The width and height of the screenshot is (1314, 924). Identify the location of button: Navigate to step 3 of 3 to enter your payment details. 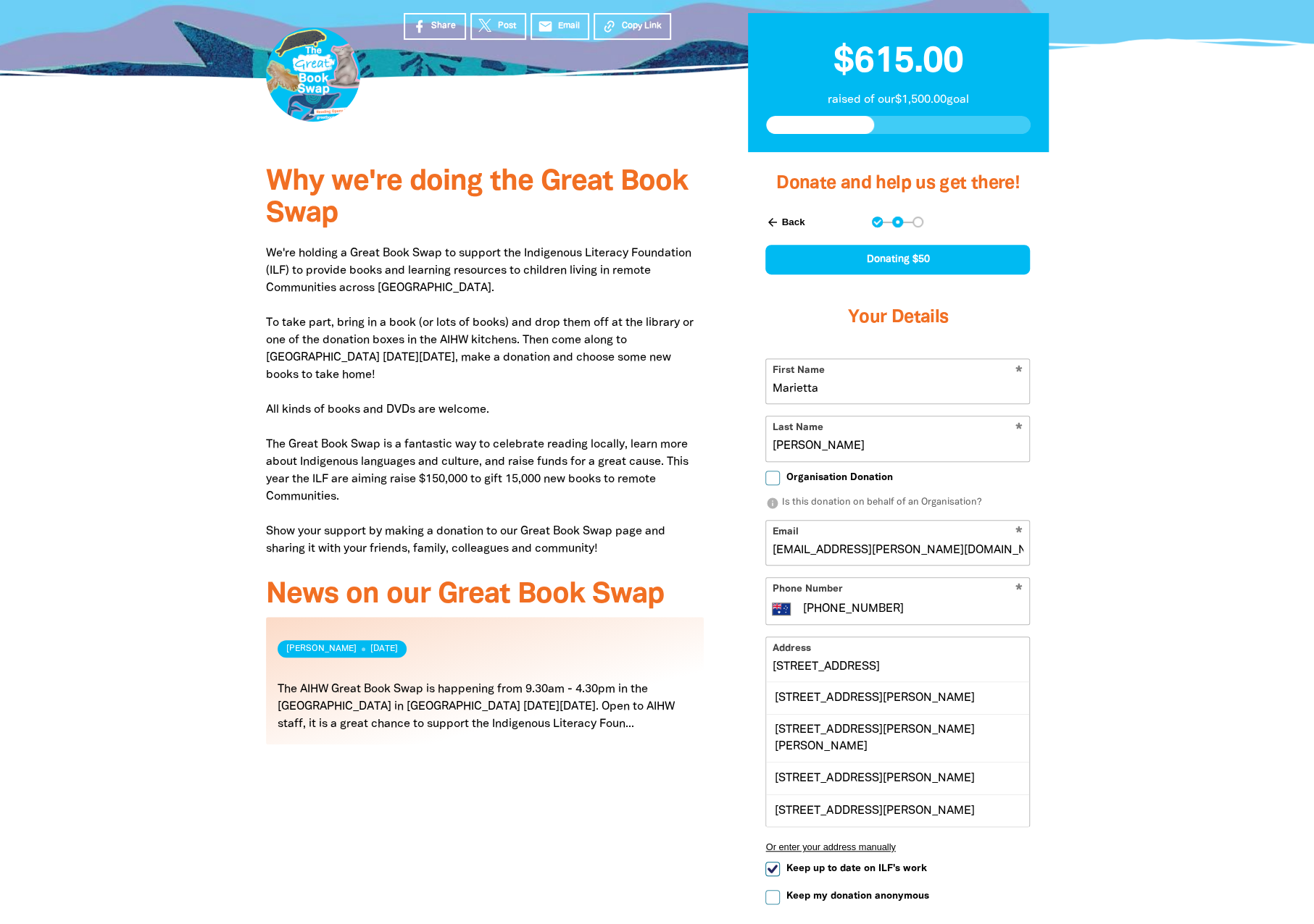
(917, 222).